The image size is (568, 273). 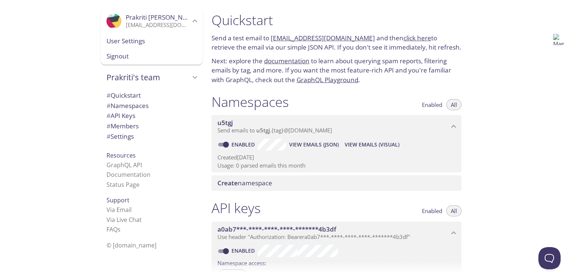 I want to click on span: User Settings, so click(x=152, y=41).